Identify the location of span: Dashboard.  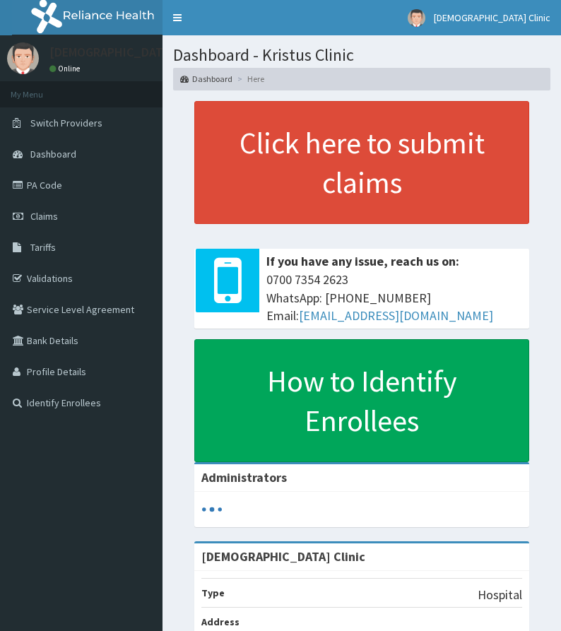
(53, 154).